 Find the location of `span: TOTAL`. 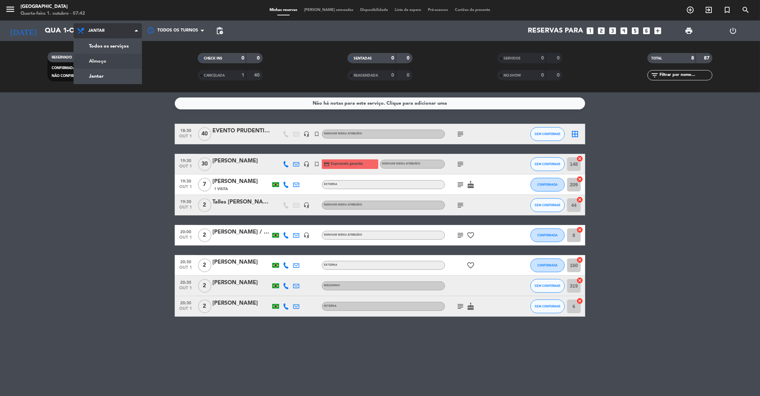

span: TOTAL is located at coordinates (657, 59).